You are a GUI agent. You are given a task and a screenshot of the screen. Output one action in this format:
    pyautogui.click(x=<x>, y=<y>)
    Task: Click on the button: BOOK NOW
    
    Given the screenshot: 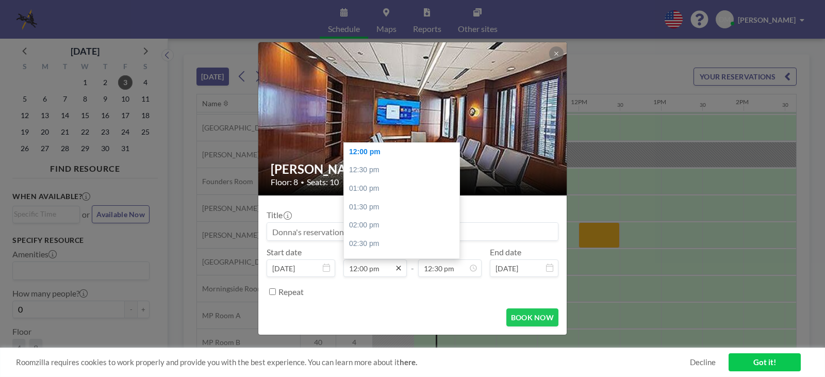 What is the action you would take?
    pyautogui.click(x=532, y=317)
    